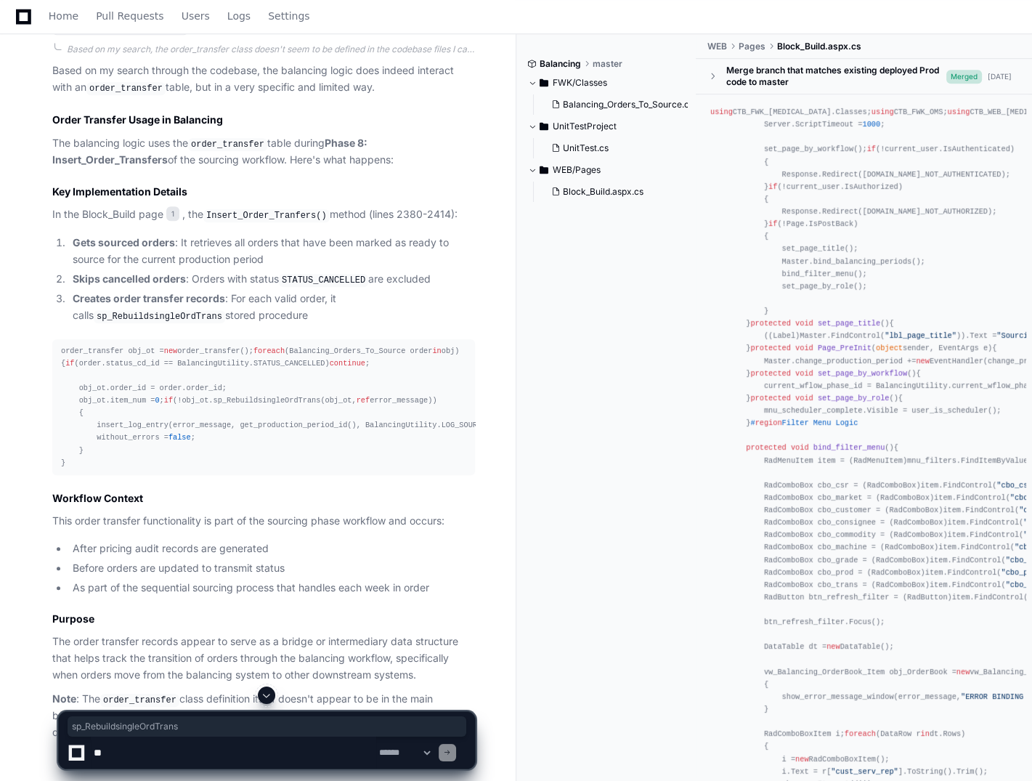  I want to click on span: sender, EventArgs e, so click(932, 348).